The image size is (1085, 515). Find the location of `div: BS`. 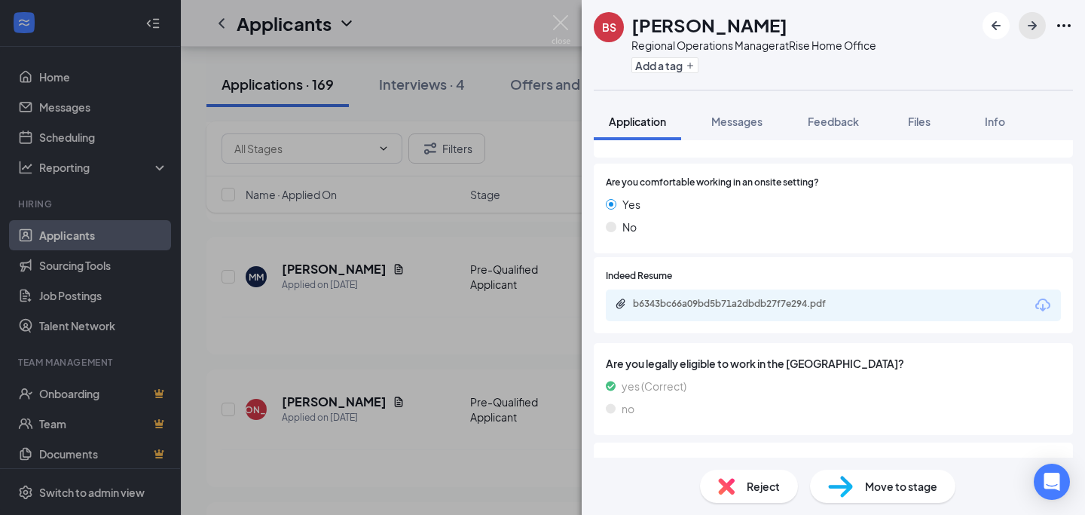

div: BS is located at coordinates (609, 27).